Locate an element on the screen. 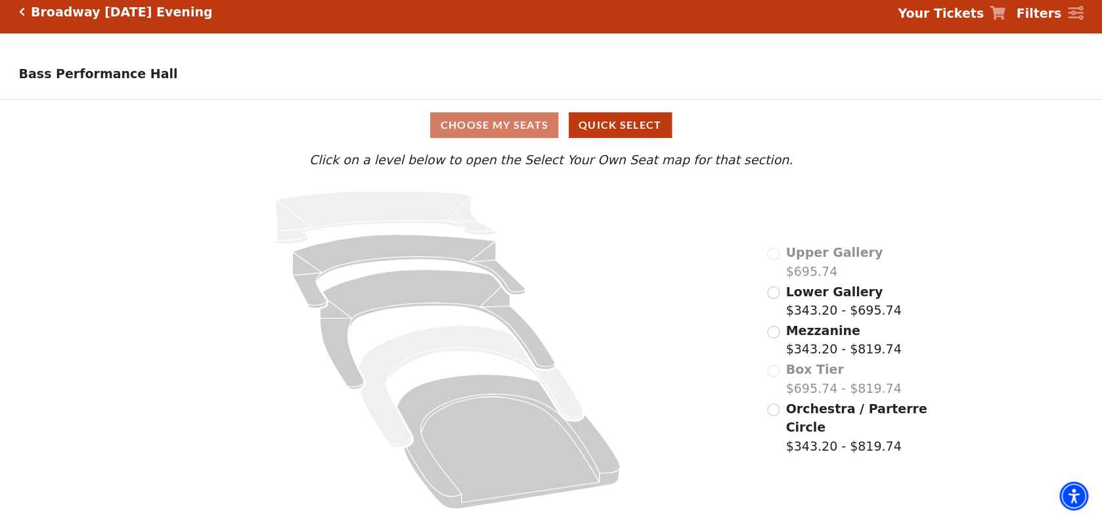  span: Mezzanine is located at coordinates (823, 330).